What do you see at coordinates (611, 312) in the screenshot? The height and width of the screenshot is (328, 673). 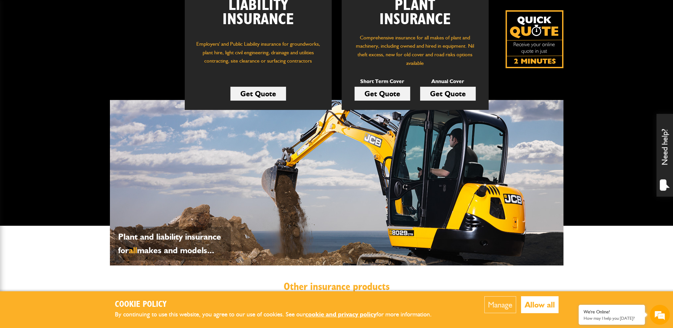 I see `div: We're Online!` at bounding box center [611, 312].